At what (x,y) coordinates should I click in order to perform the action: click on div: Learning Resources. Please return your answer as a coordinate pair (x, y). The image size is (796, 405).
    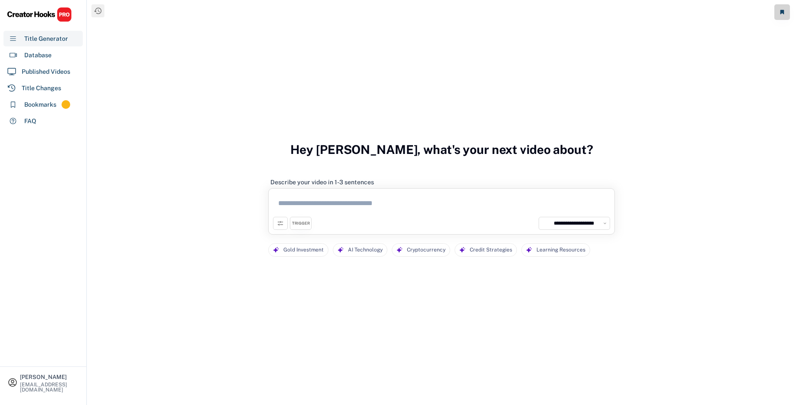
    Looking at the image, I should click on (561, 250).